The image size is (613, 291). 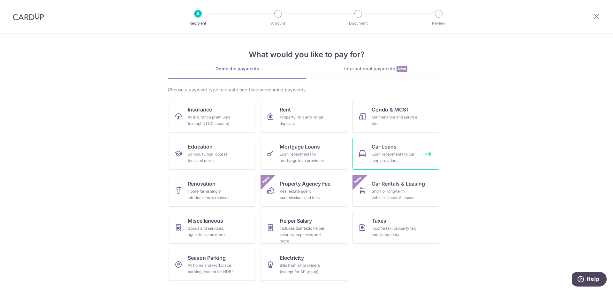 I want to click on span: Rent, so click(x=285, y=109).